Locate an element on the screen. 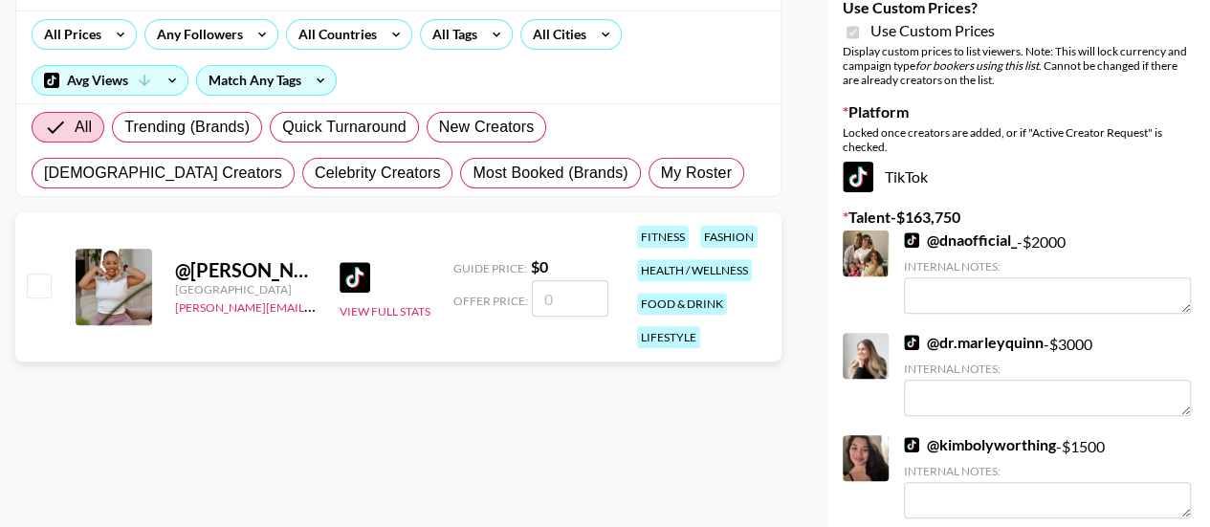 Image resolution: width=1210 pixels, height=527 pixels. a: @dnaofficial_ is located at coordinates (960, 240).